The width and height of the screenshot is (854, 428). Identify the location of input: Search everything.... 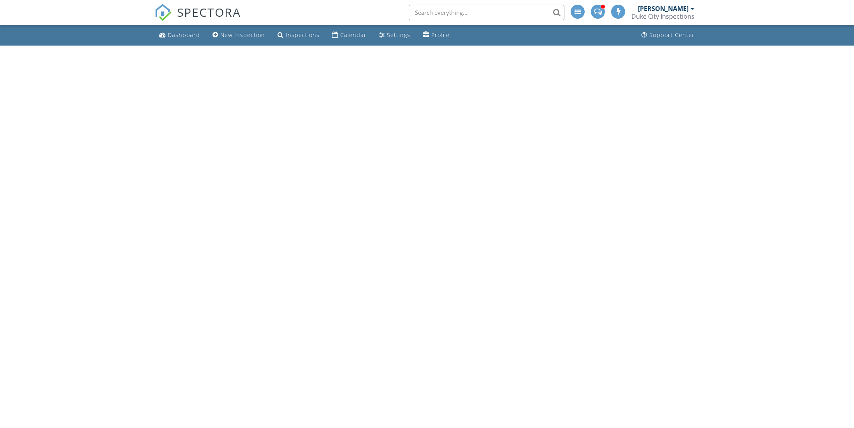
(486, 12).